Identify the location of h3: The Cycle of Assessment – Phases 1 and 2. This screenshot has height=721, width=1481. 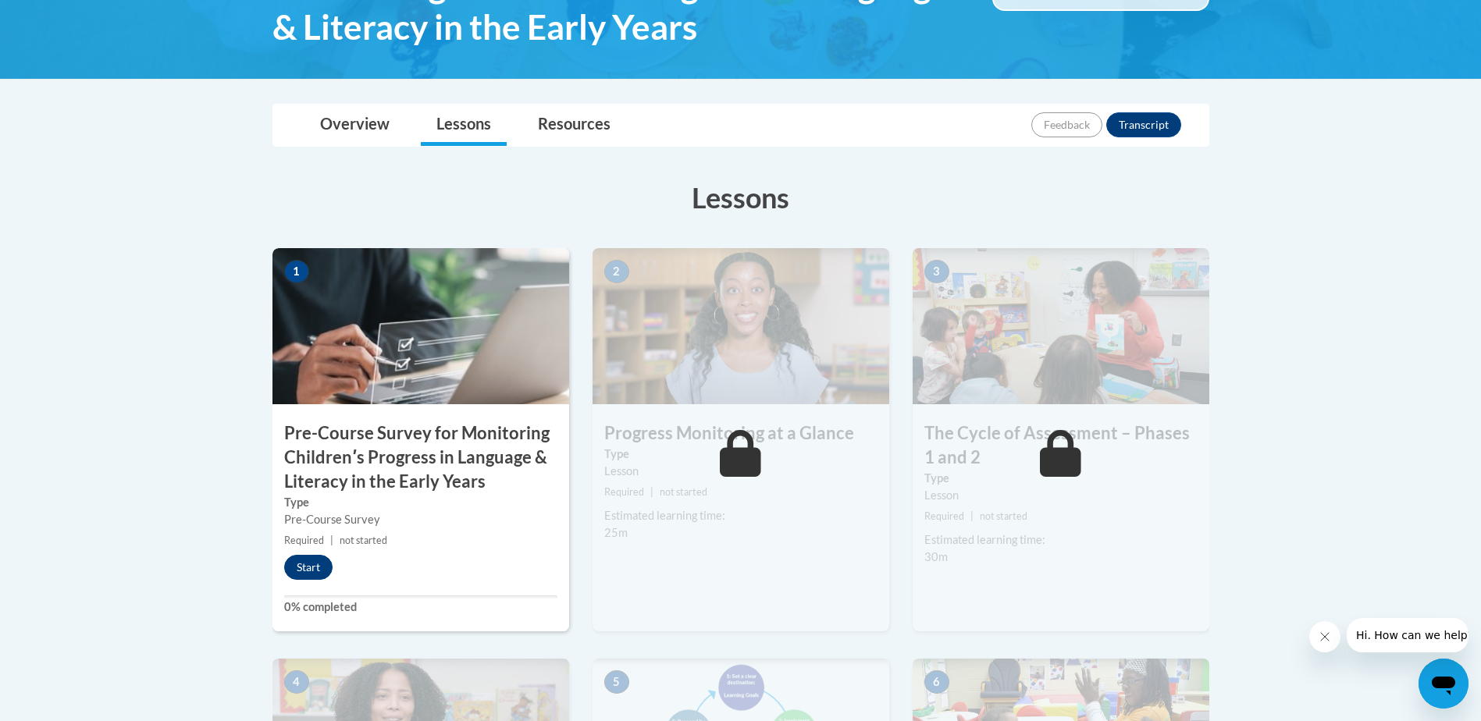
(1061, 446).